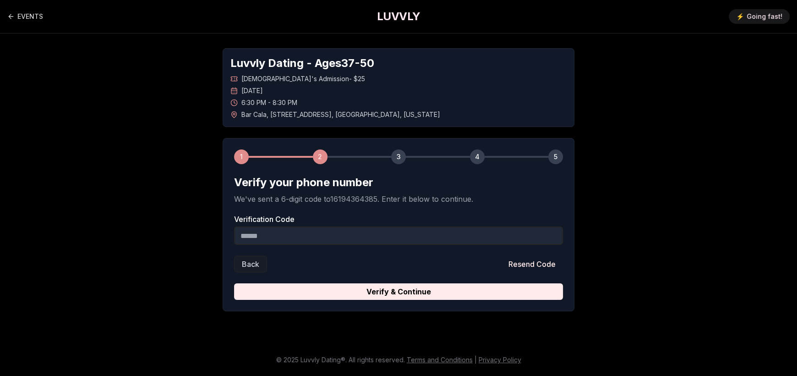  I want to click on div: 2, so click(320, 157).